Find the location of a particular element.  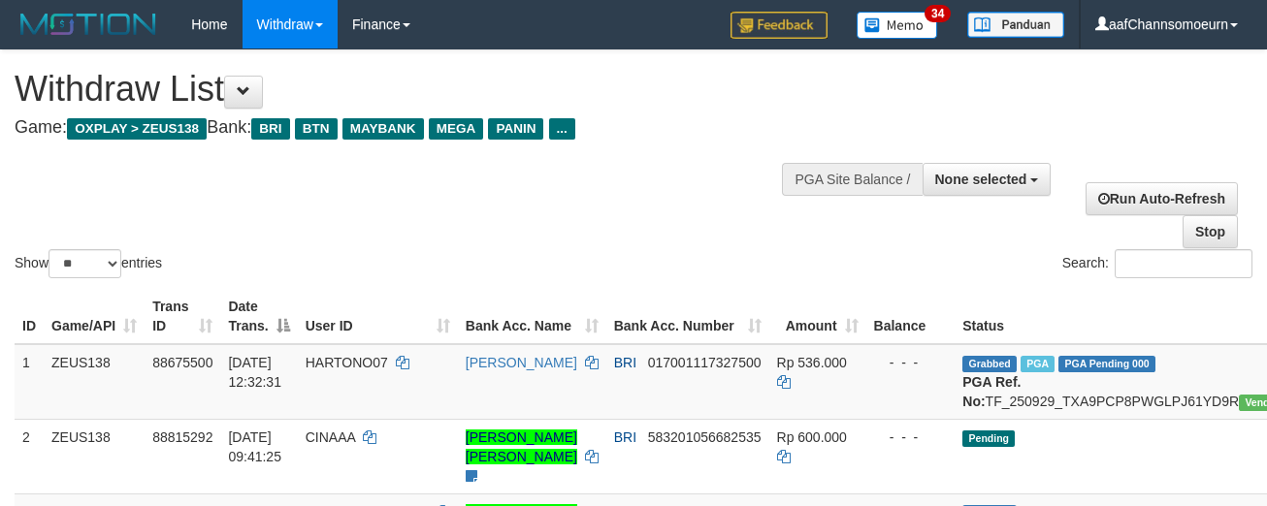

th: Game/API: activate to sort column ascending is located at coordinates (94, 316).